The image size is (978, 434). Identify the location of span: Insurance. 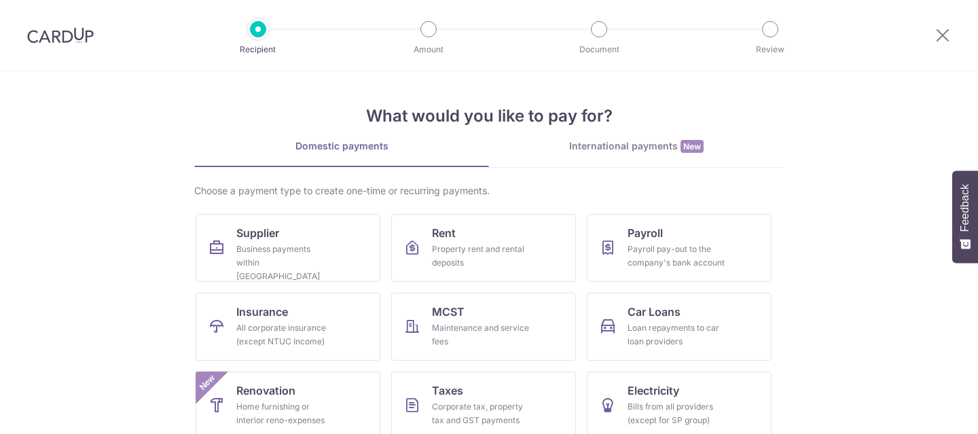
(262, 312).